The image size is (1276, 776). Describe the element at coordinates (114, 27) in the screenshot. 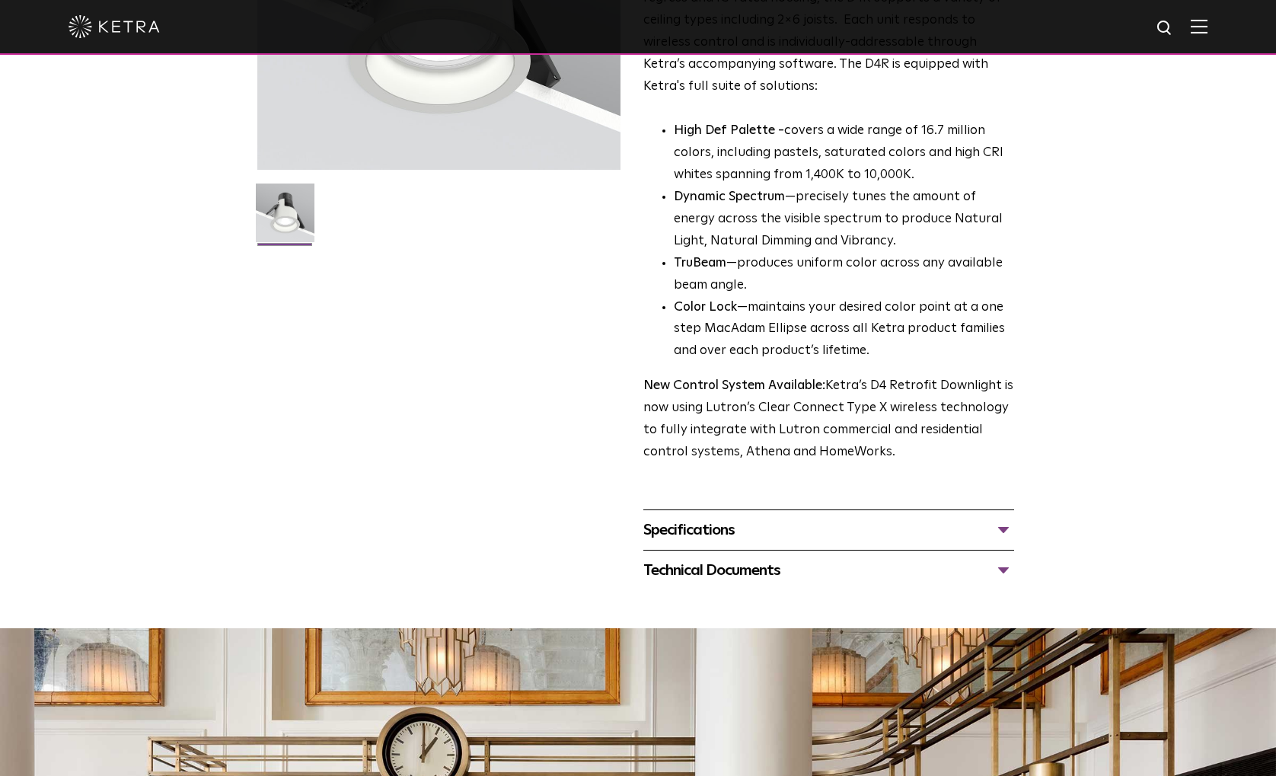

I see `img: ketra-logo-2019-white` at that location.